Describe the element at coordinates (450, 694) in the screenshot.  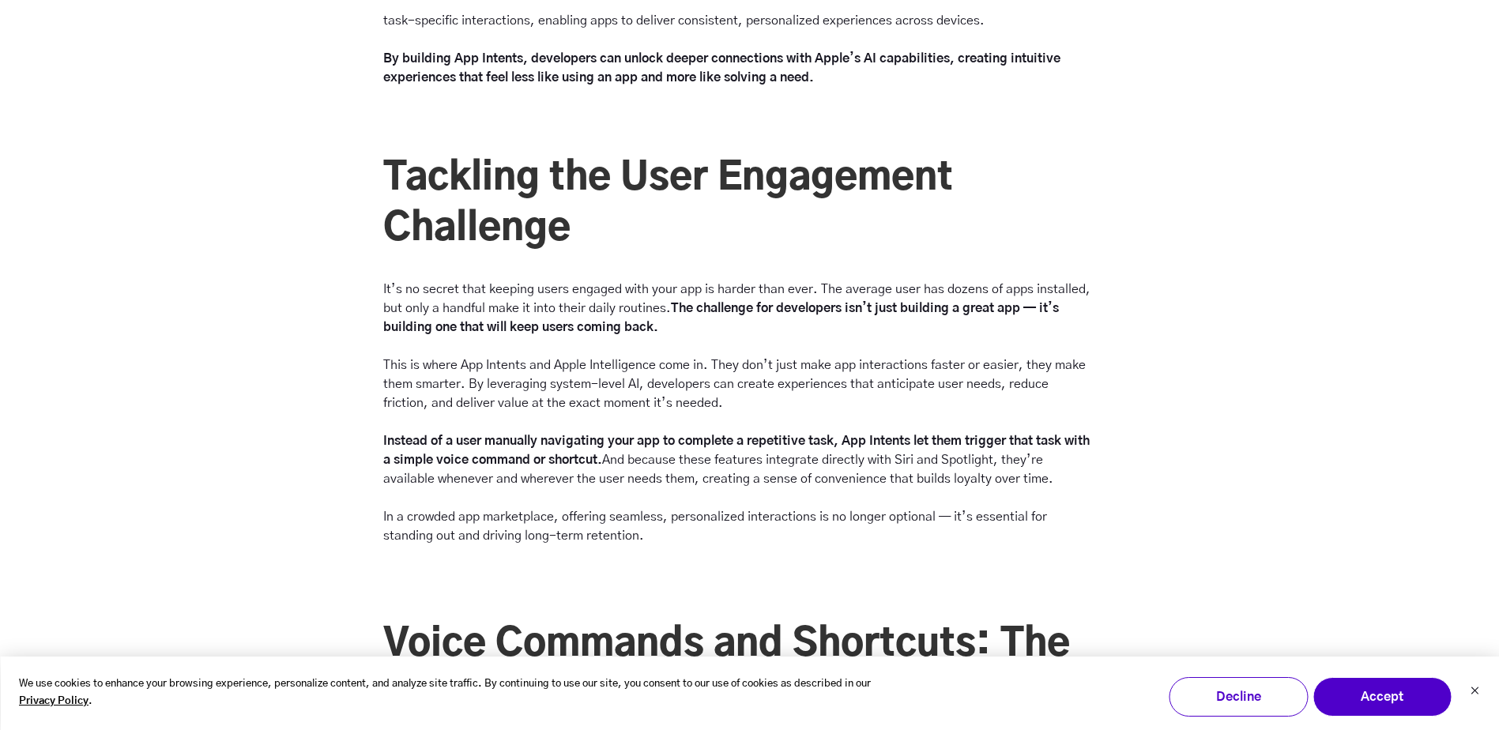
I see `p: We use cookies to enhance your browsing experience, personalize content, and analyze site traffic...` at that location.